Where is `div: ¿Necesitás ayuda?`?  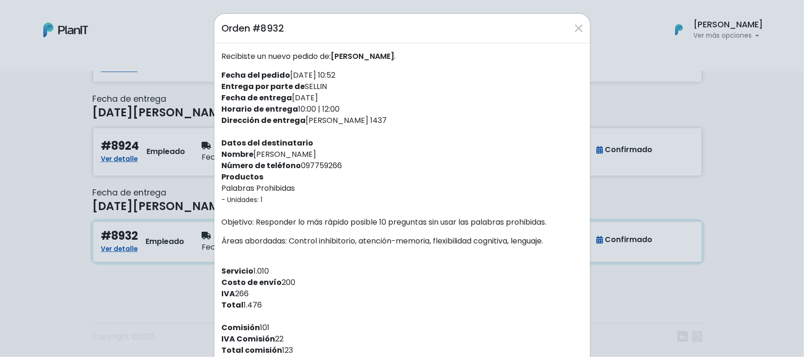 div: ¿Necesitás ayuda? is located at coordinates (92, 18).